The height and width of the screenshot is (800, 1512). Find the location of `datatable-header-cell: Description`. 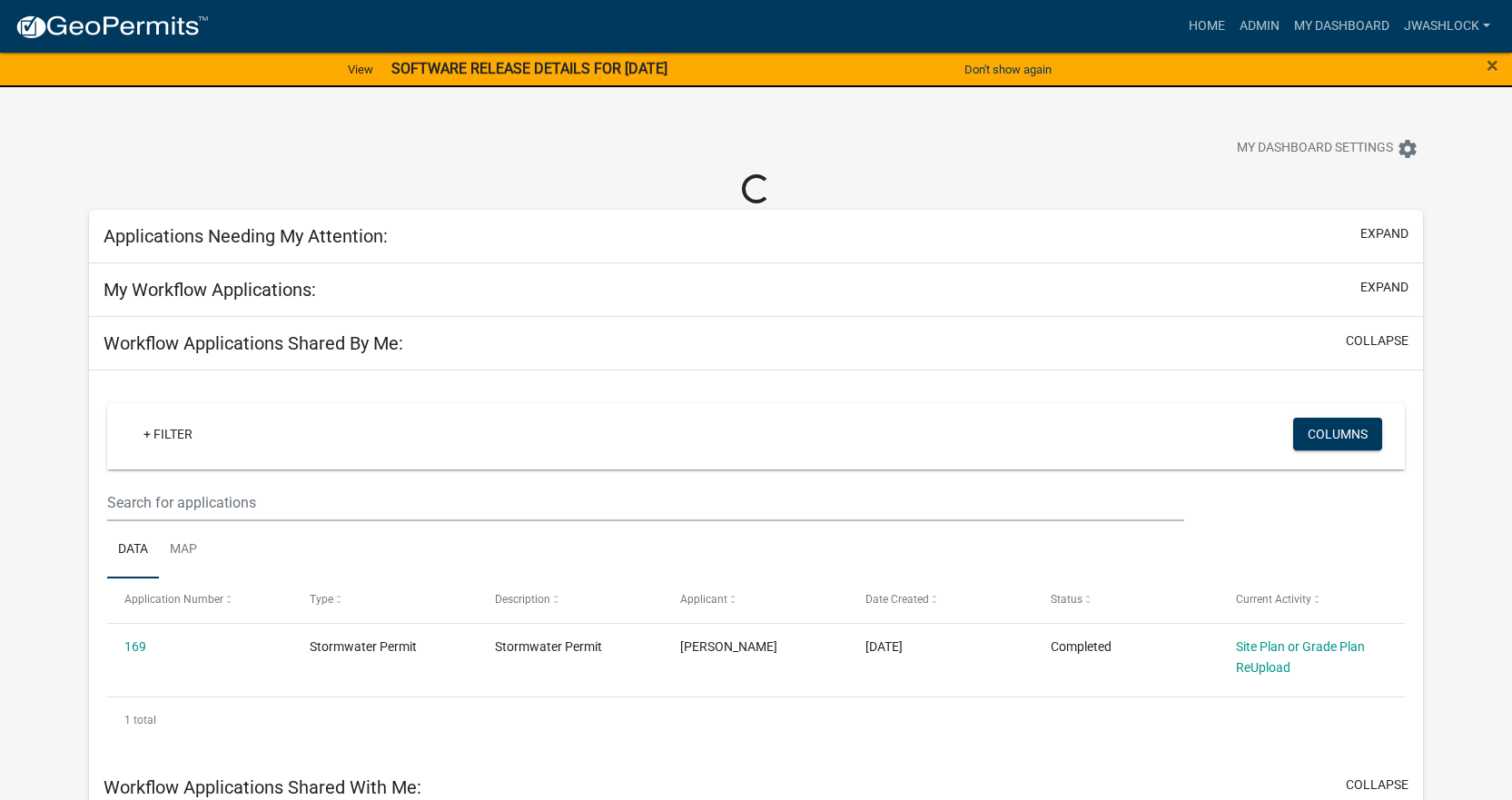

datatable-header-cell: Description is located at coordinates (571, 600).